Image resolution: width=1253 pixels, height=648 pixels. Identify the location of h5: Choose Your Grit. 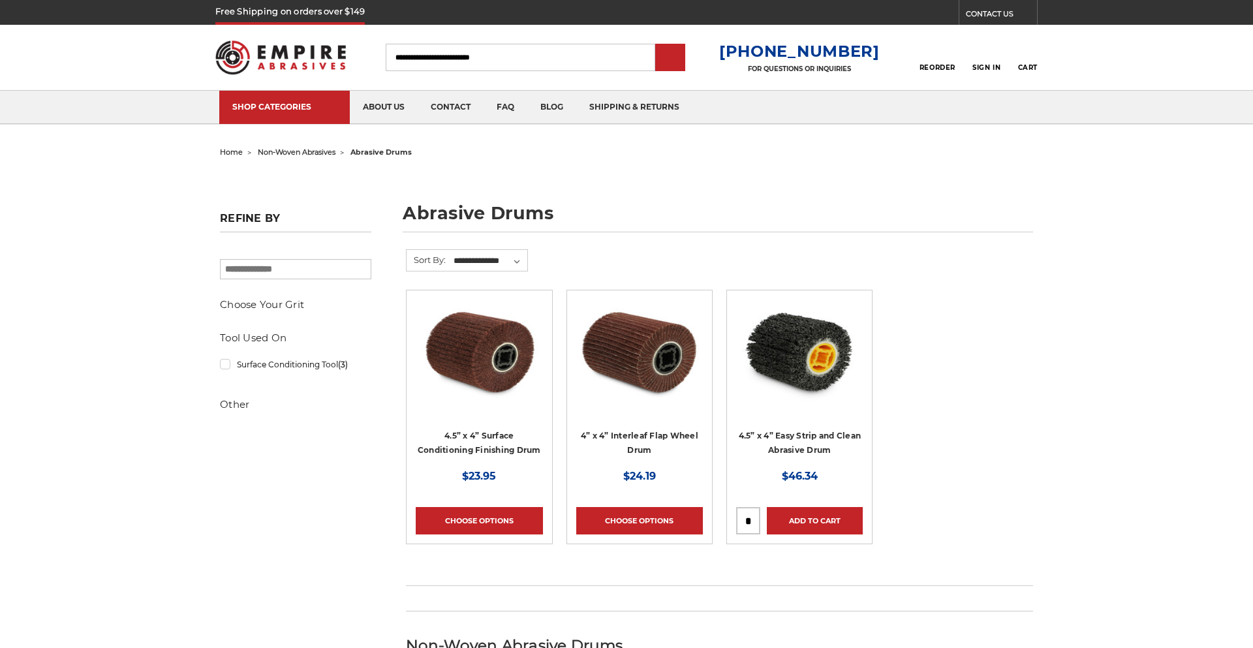
(296, 305).